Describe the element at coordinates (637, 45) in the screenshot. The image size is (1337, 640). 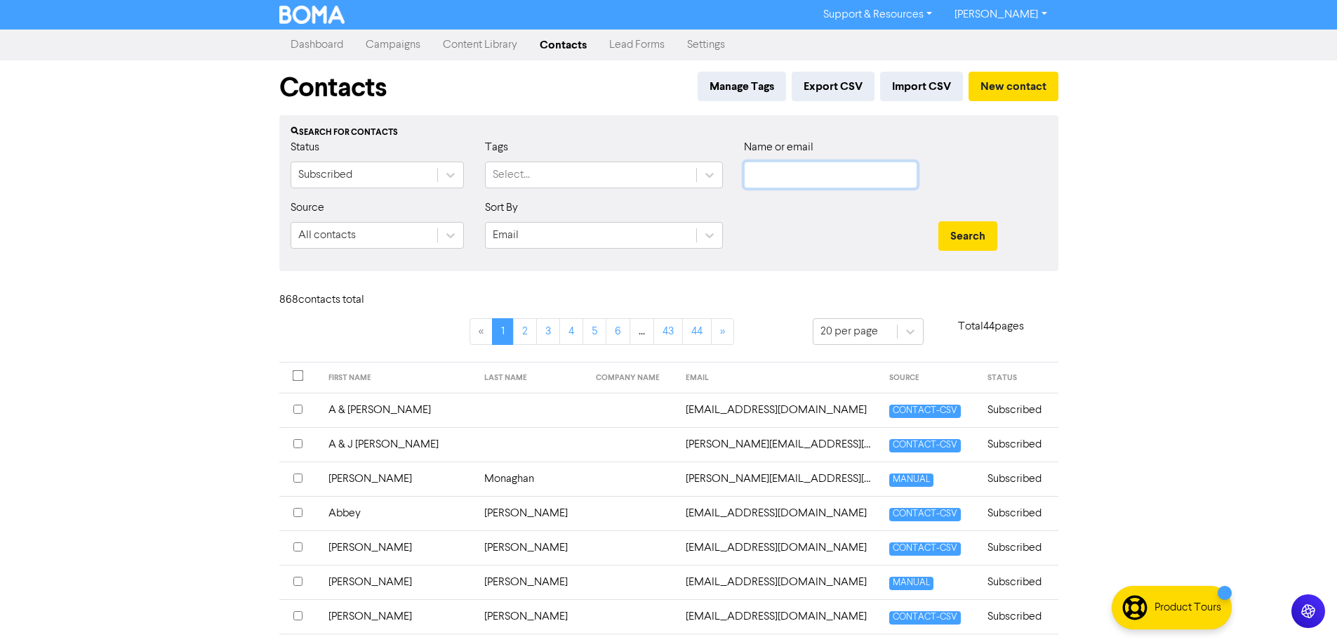
I see `a: Lead Forms` at that location.